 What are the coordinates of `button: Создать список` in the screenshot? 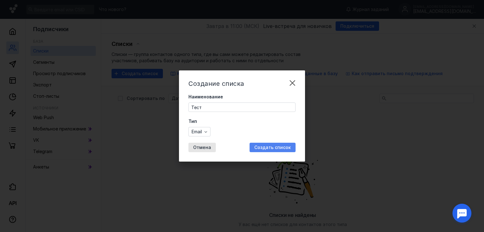 It's located at (272, 148).